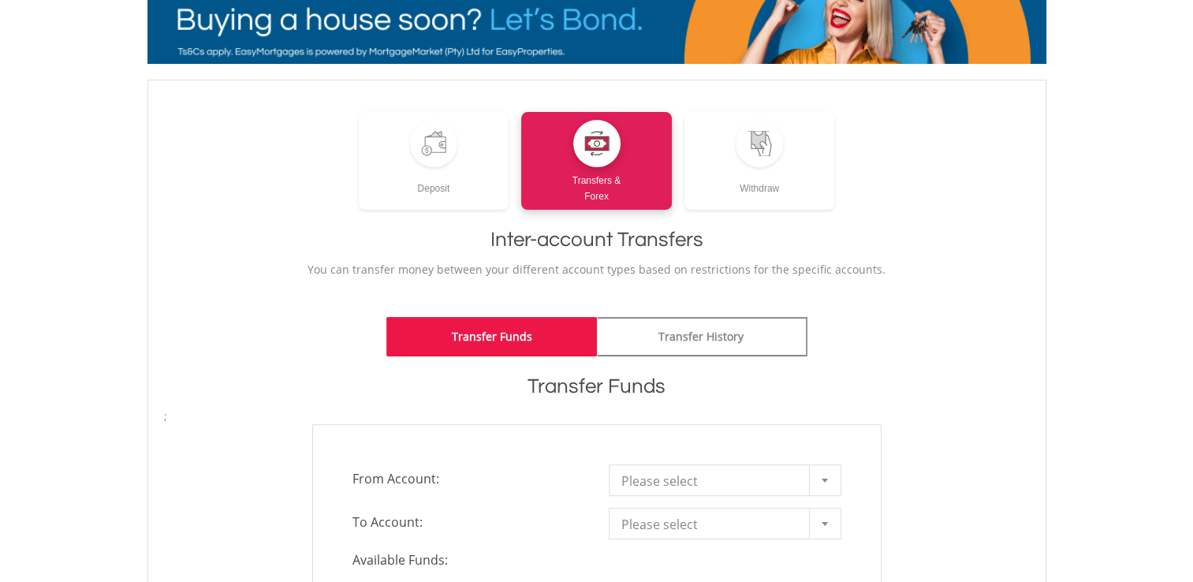 The height and width of the screenshot is (582, 1193). Describe the element at coordinates (597, 270) in the screenshot. I see `p: You can transfer money between your different account types based on restrictions for the specifi...` at that location.